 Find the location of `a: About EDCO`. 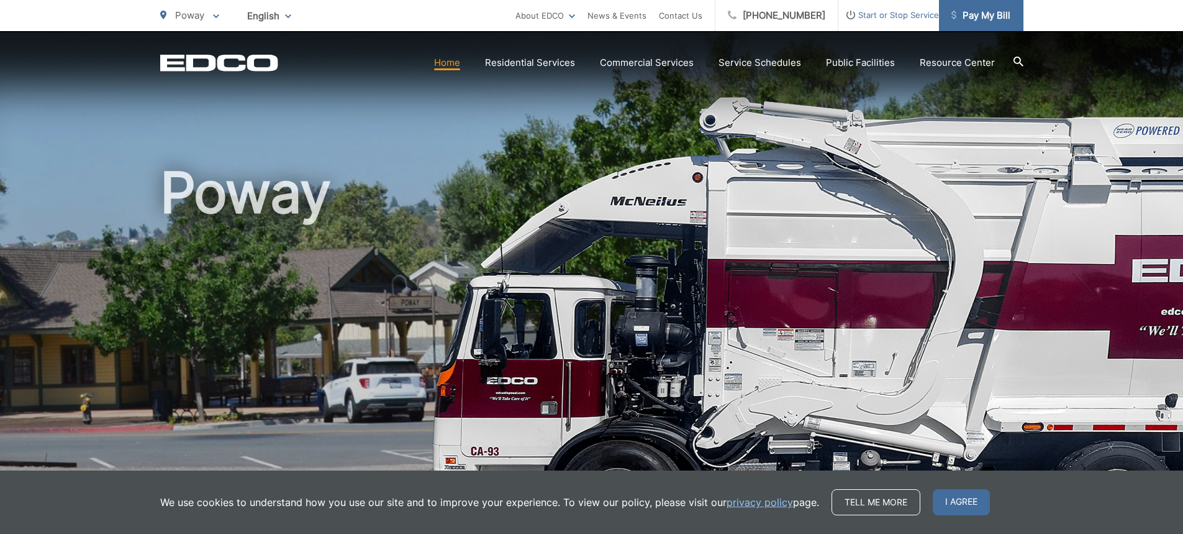

a: About EDCO is located at coordinates (545, 16).